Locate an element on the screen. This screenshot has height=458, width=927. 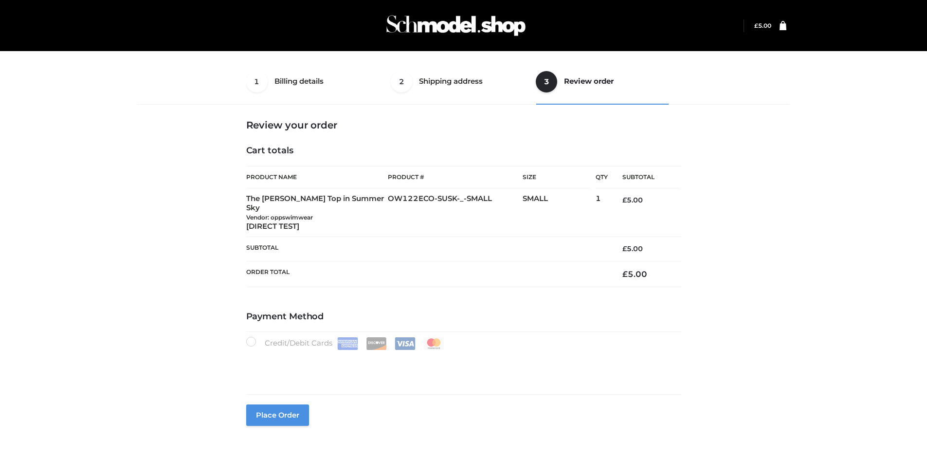
td: OW122ECO-SUSK-_-SMALL is located at coordinates (455, 213).